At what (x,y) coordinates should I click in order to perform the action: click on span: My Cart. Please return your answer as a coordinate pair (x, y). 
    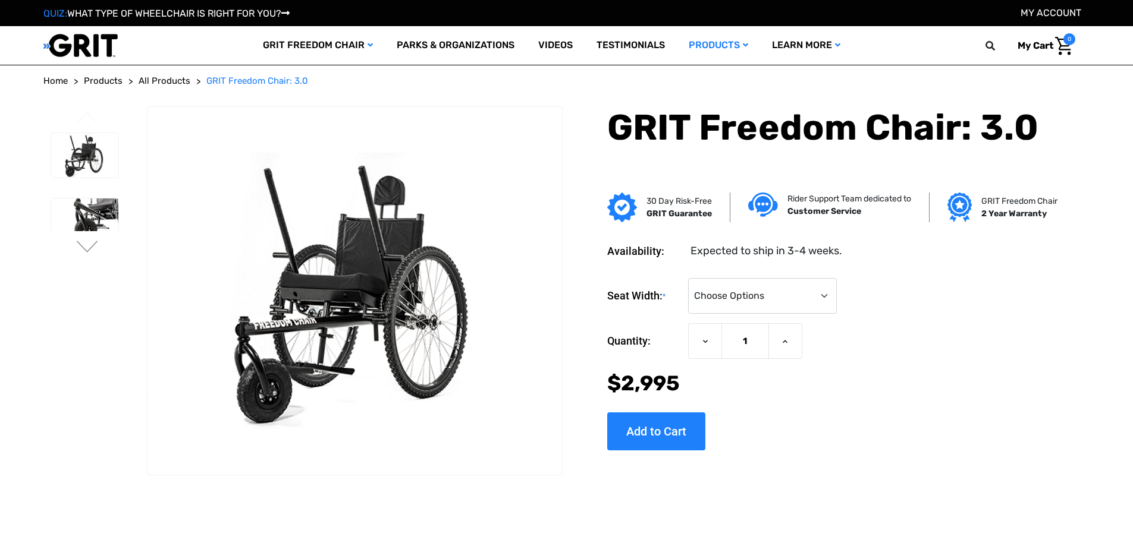
    Looking at the image, I should click on (1035, 45).